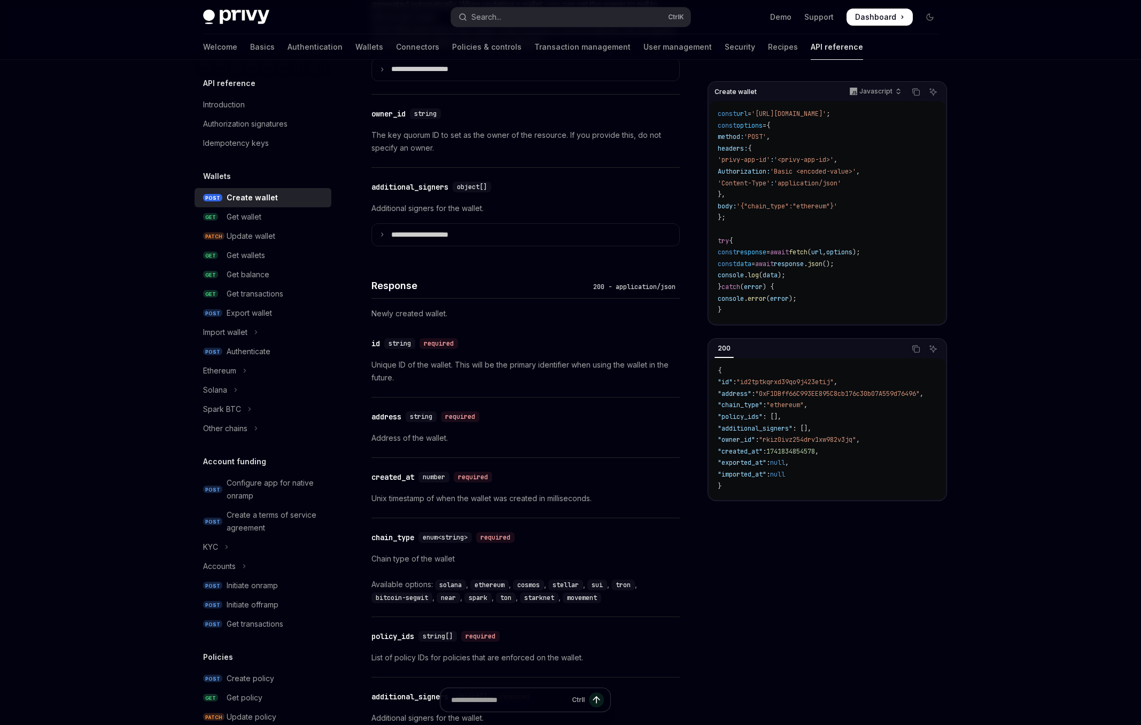 The width and height of the screenshot is (1141, 725). What do you see at coordinates (255, 294) in the screenshot?
I see `div: Get transactions` at bounding box center [255, 294].